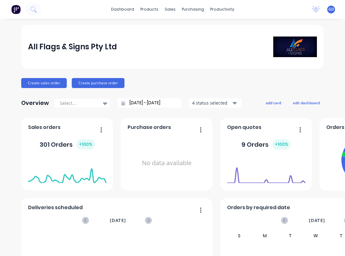  I want to click on span: GD, so click(332, 9).